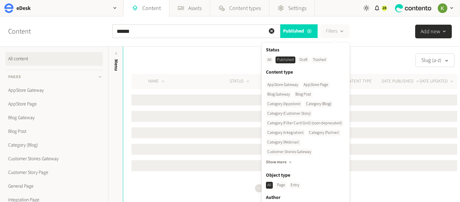  I want to click on th: CONTENT TYPE, so click(362, 82).